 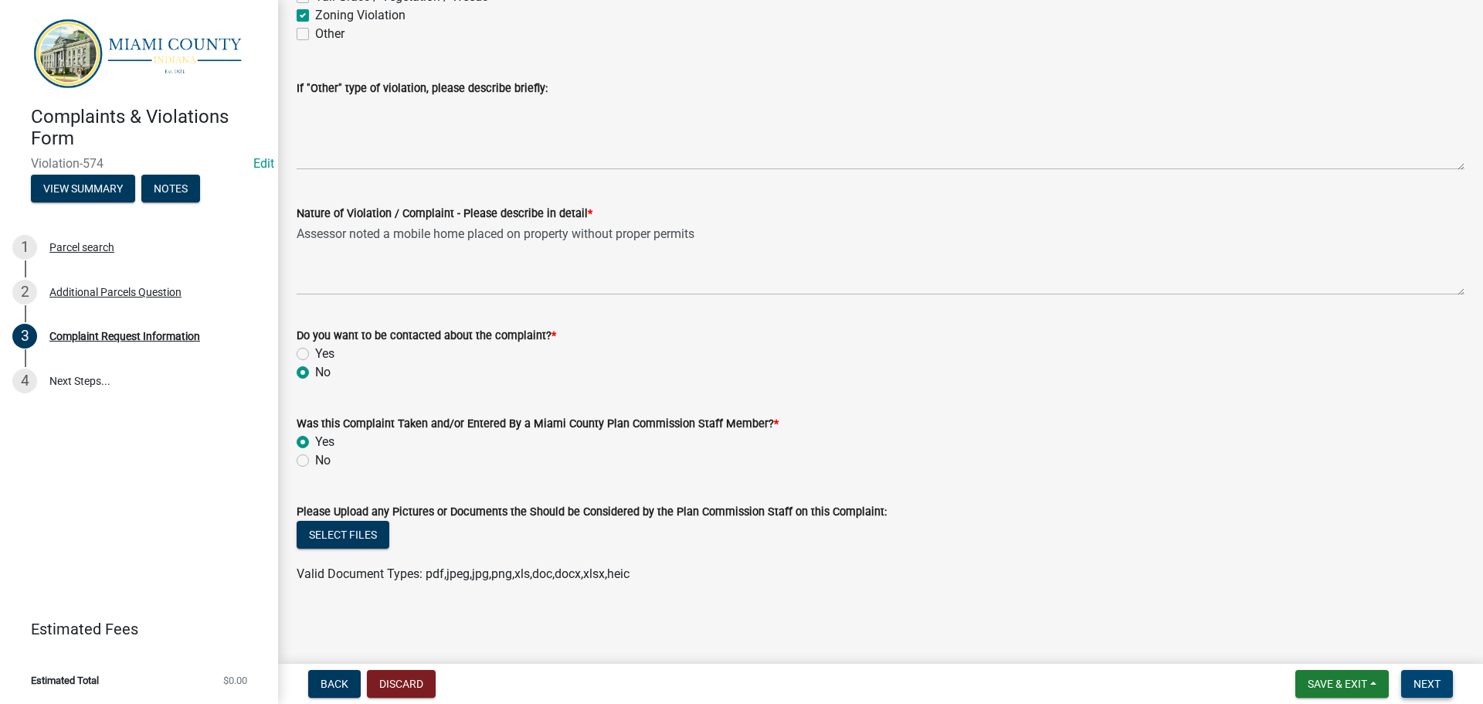 What do you see at coordinates (343, 534) in the screenshot?
I see `button: Select files` at bounding box center [343, 534].